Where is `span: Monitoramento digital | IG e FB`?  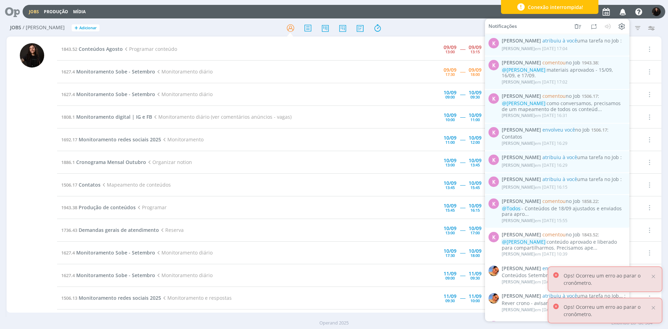
span: Monitoramento digital | IG e FB is located at coordinates (114, 117).